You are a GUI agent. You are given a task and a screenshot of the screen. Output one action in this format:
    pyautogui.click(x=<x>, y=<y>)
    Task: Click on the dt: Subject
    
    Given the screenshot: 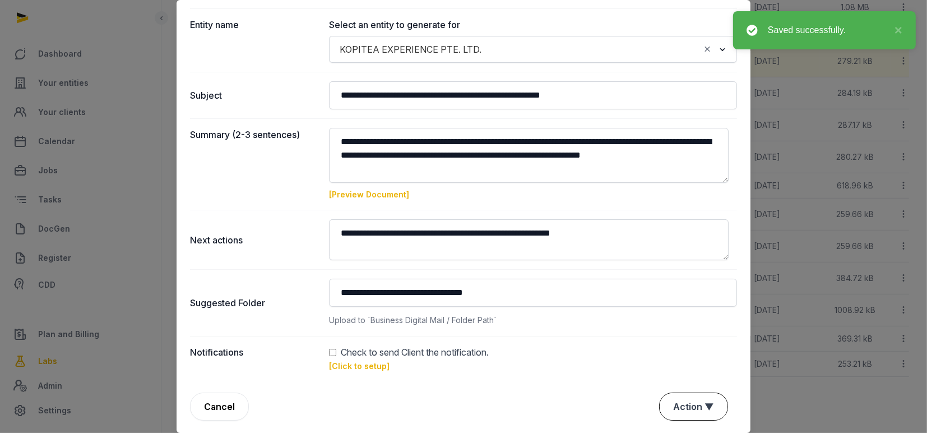 What is the action you would take?
    pyautogui.click(x=255, y=95)
    